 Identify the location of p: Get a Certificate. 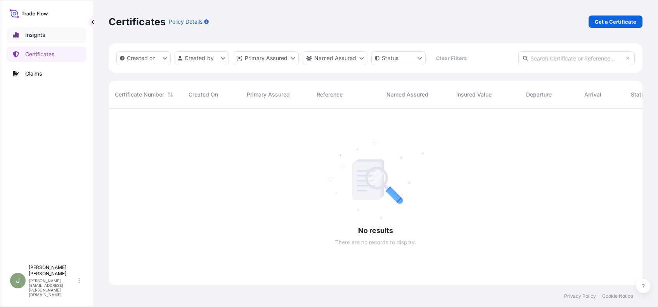
(616, 22).